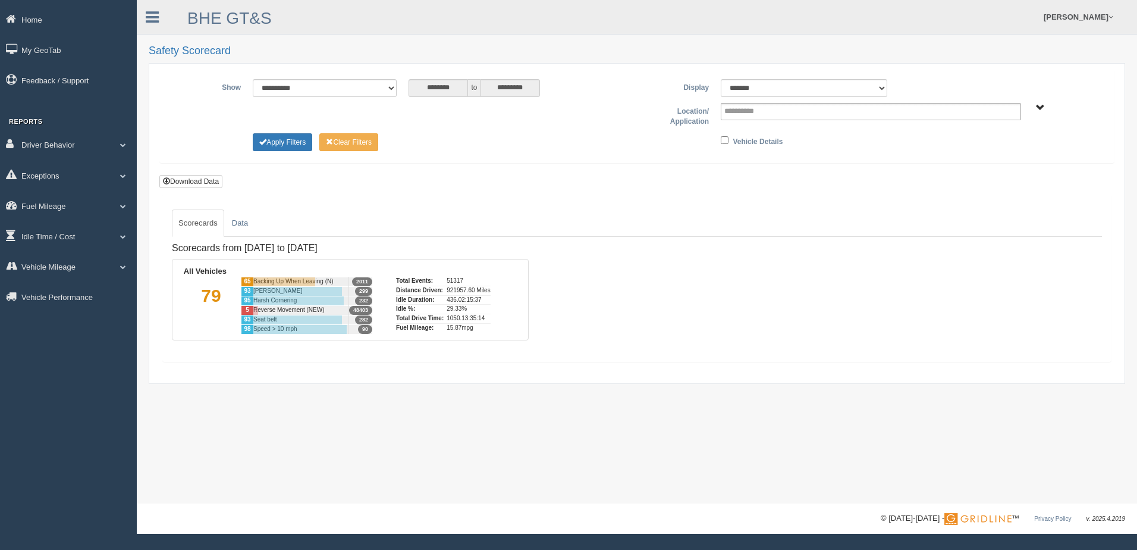 This screenshot has height=550, width=1137. I want to click on span: 232, so click(363, 300).